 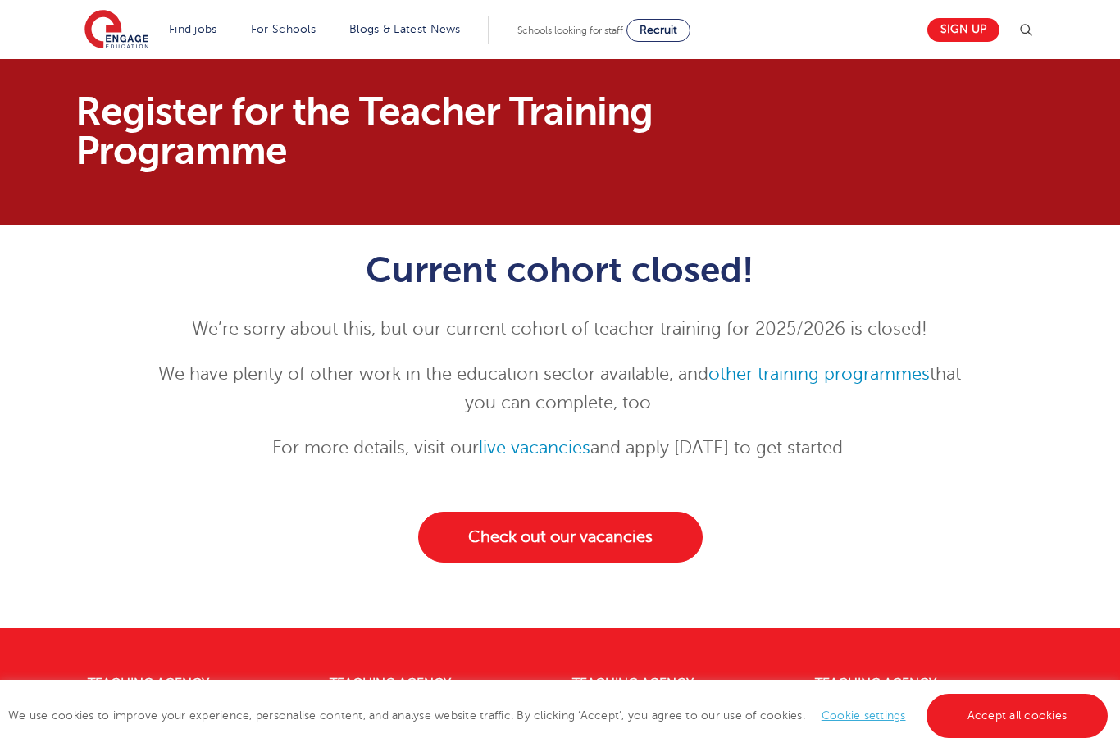 I want to click on span: Schools looking for staff, so click(x=570, y=30).